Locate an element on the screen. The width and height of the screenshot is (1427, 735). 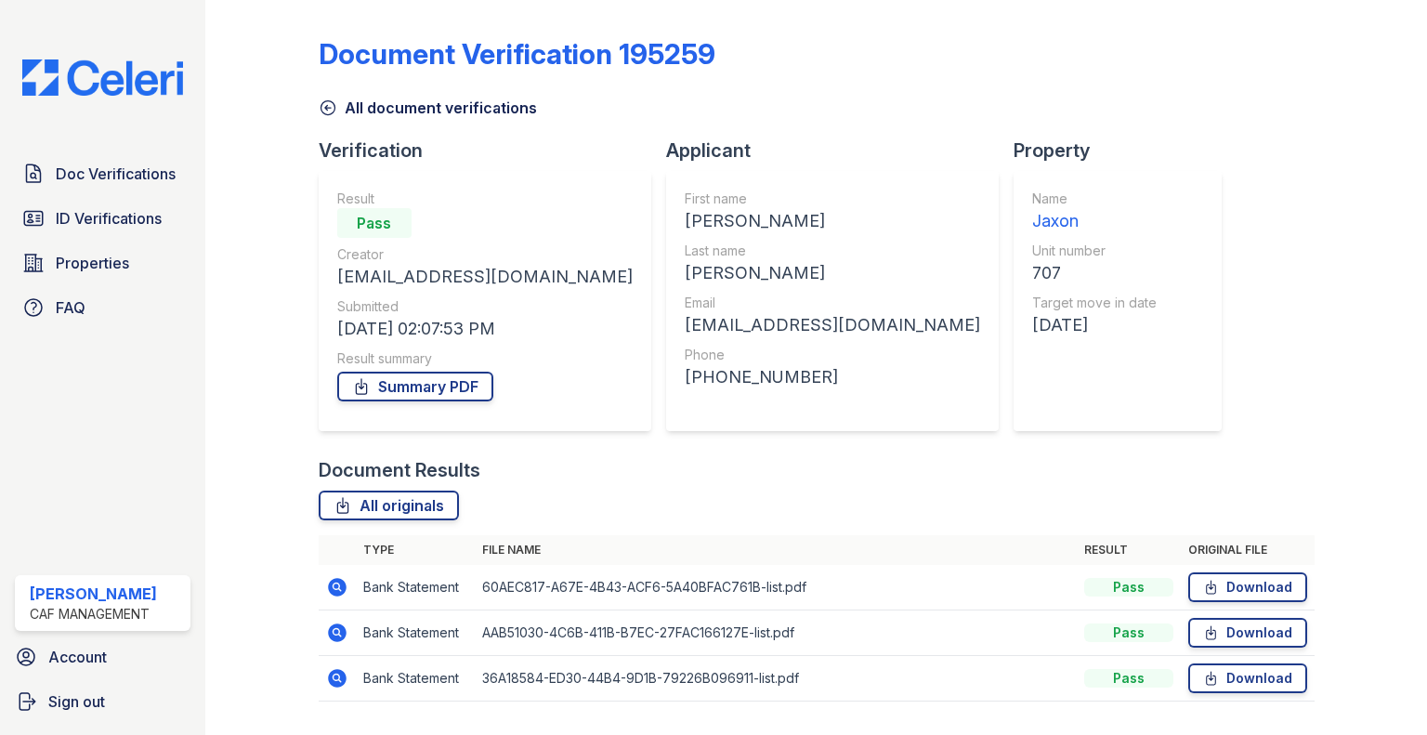
div: Verification is located at coordinates (493, 151).